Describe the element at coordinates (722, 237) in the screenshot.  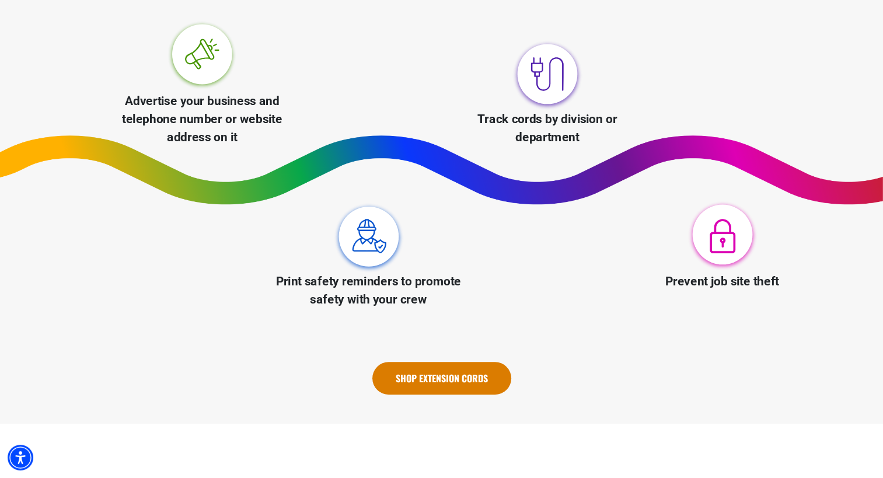
I see `img: Prevent` at that location.